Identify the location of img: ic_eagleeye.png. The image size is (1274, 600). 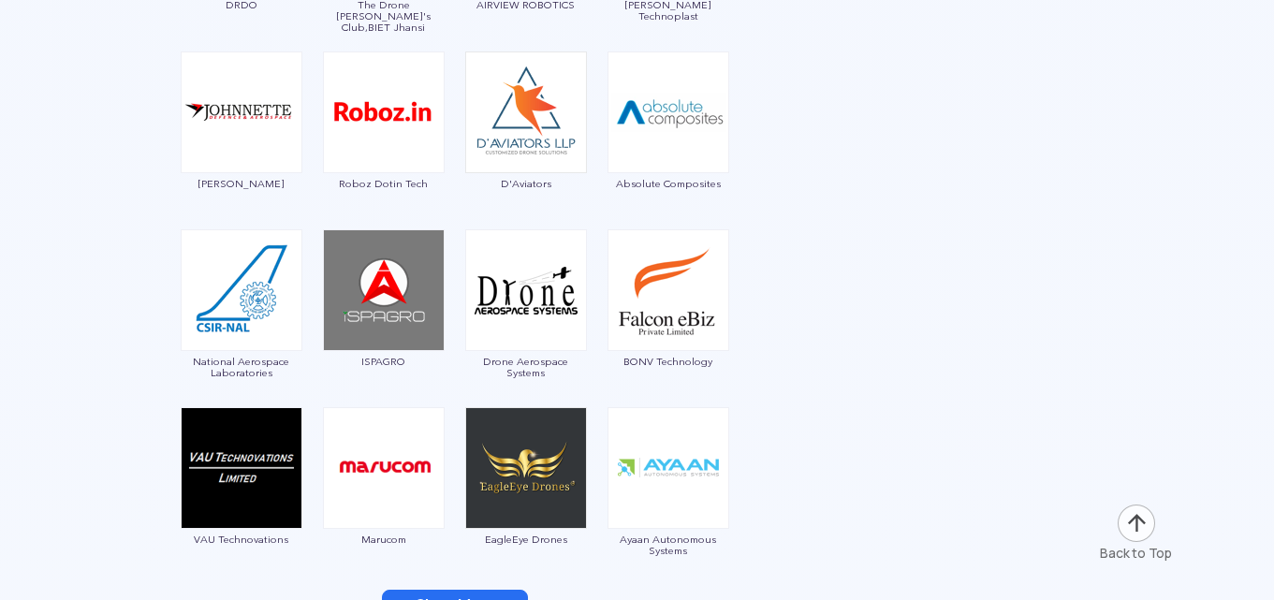
(526, 468).